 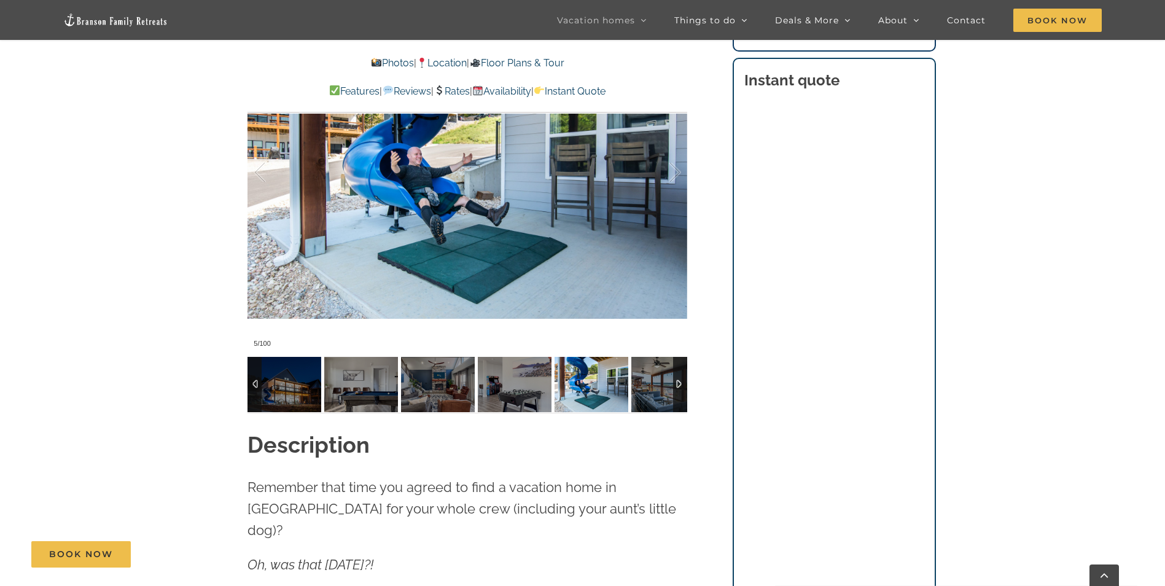 What do you see at coordinates (308, 445) in the screenshot?
I see `strong: Description` at bounding box center [308, 445].